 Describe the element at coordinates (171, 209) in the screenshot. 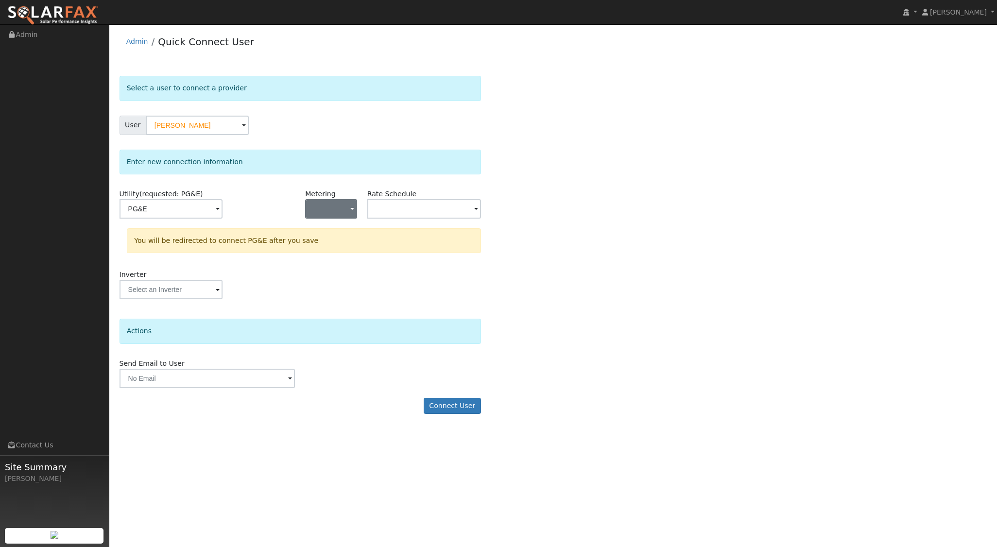

I see `input: Select a Utility` at that location.